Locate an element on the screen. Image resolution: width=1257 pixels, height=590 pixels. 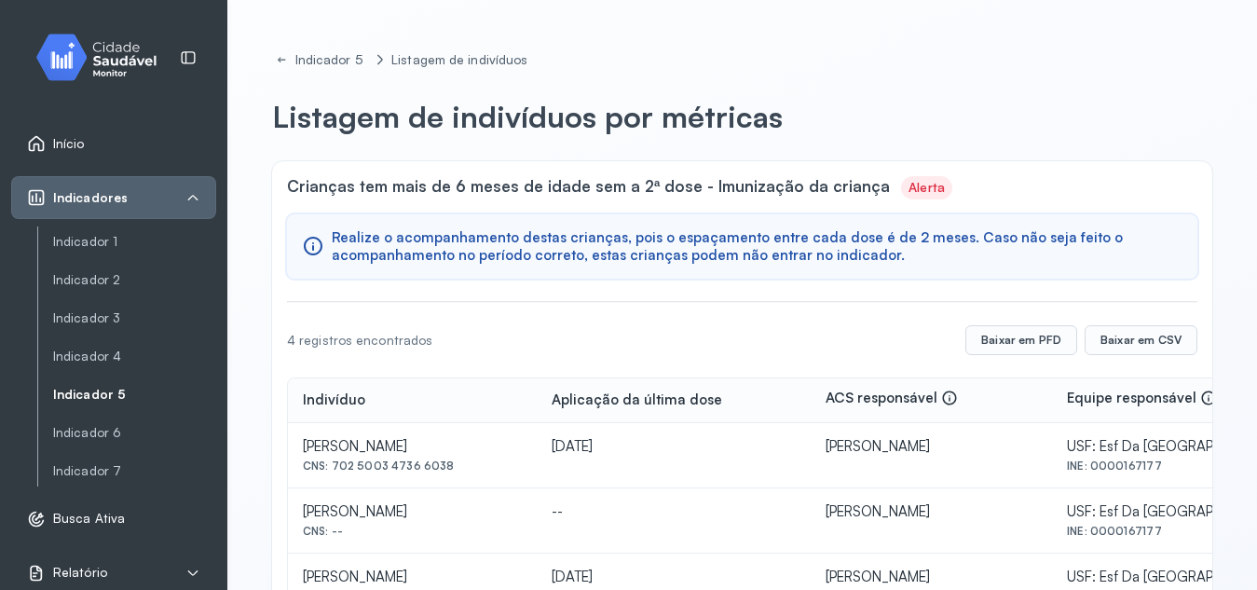
a: Indicador 7 is located at coordinates (134, 471).